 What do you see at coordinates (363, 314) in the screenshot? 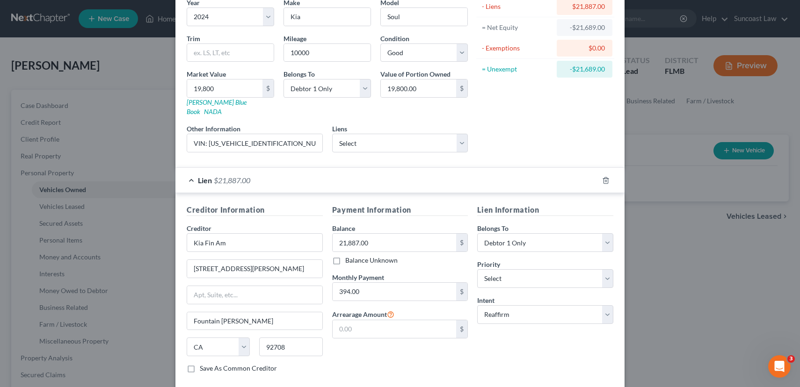
I see `label: Arrearage Amount` at bounding box center [363, 314].